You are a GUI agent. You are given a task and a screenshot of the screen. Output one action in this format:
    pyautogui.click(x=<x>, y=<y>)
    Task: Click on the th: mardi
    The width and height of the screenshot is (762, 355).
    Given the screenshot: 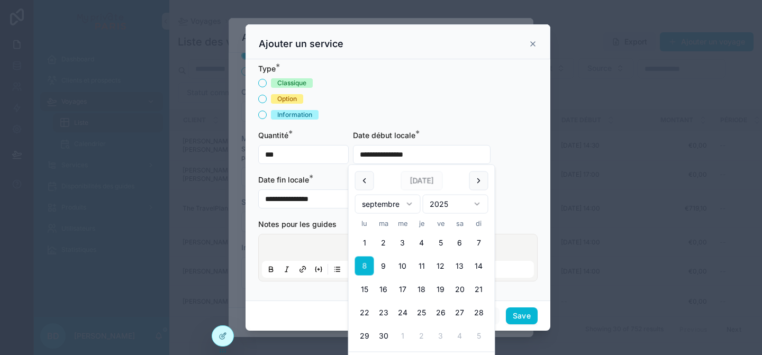 What is the action you would take?
    pyautogui.click(x=384, y=223)
    